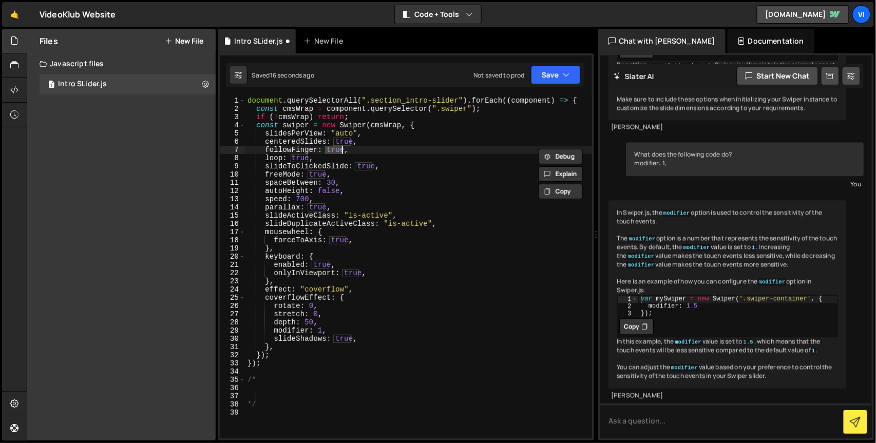 The image size is (876, 443). Describe the element at coordinates (233, 413) in the screenshot. I see `div: 39` at that location.